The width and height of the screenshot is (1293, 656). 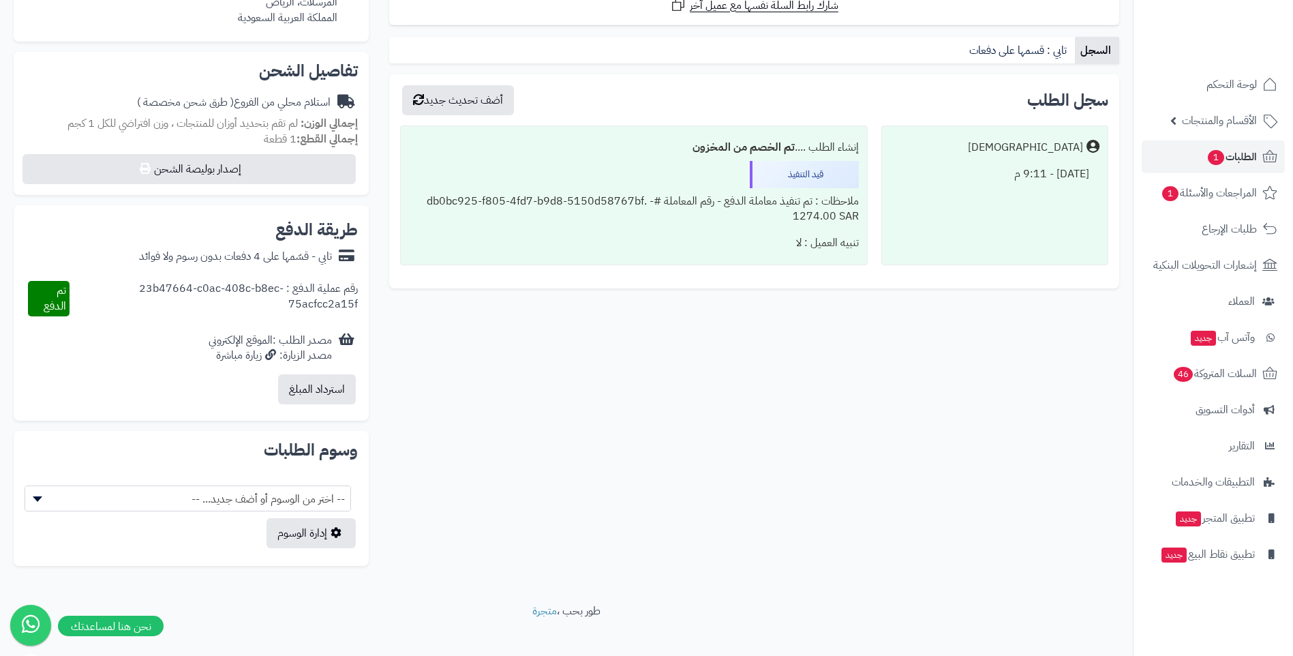 I want to click on span: 46, so click(x=1184, y=374).